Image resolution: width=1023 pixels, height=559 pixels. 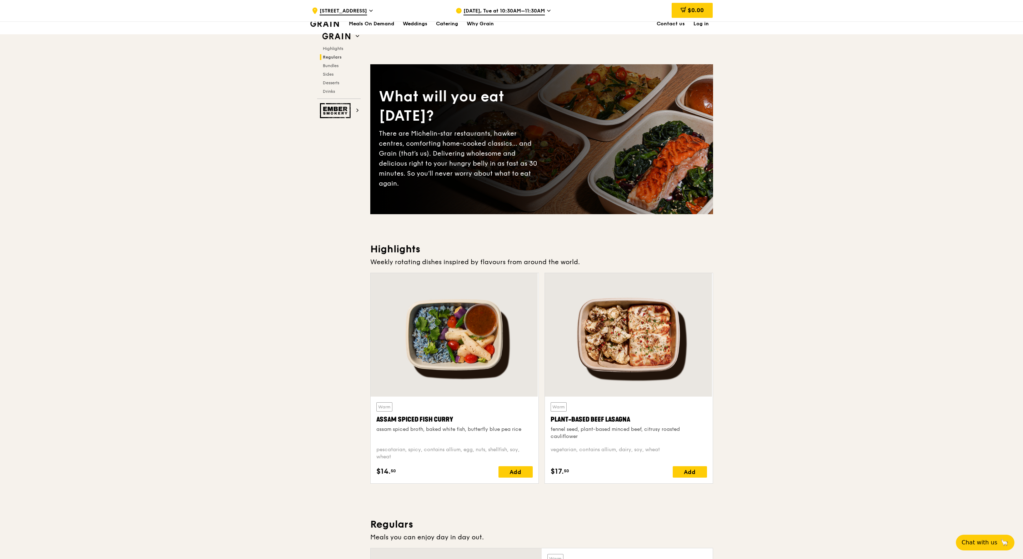 I want to click on a: Catering, so click(x=447, y=24).